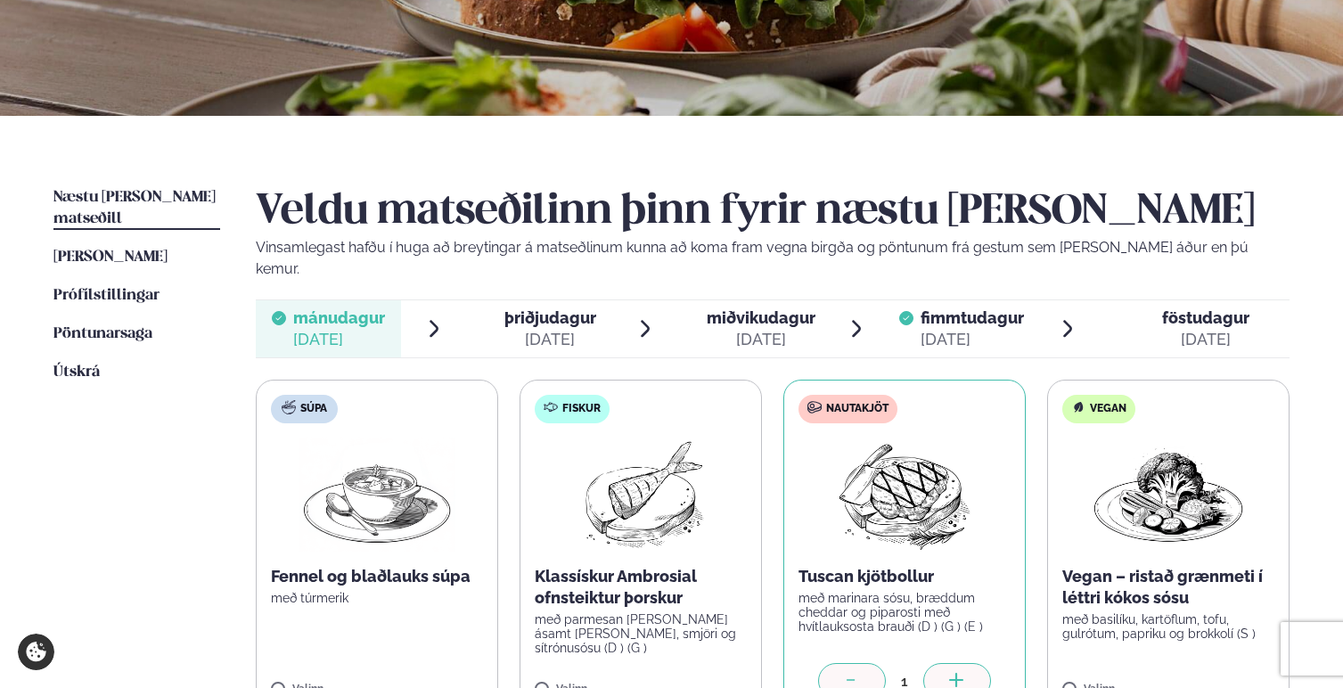 This screenshot has width=1343, height=688. I want to click on p: með túrmerik, so click(377, 598).